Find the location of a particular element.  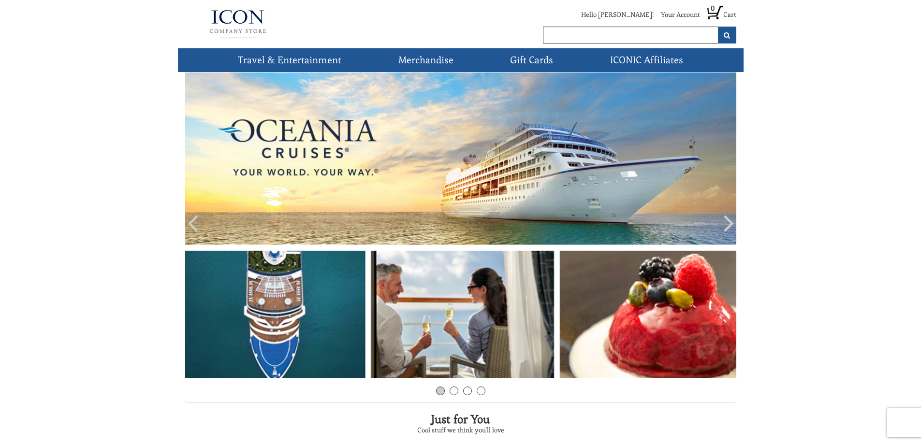

a: ICONIC Affiliates is located at coordinates (646, 60).